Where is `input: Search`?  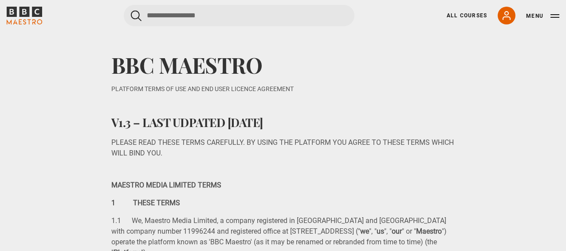
input: Search is located at coordinates (239, 16).